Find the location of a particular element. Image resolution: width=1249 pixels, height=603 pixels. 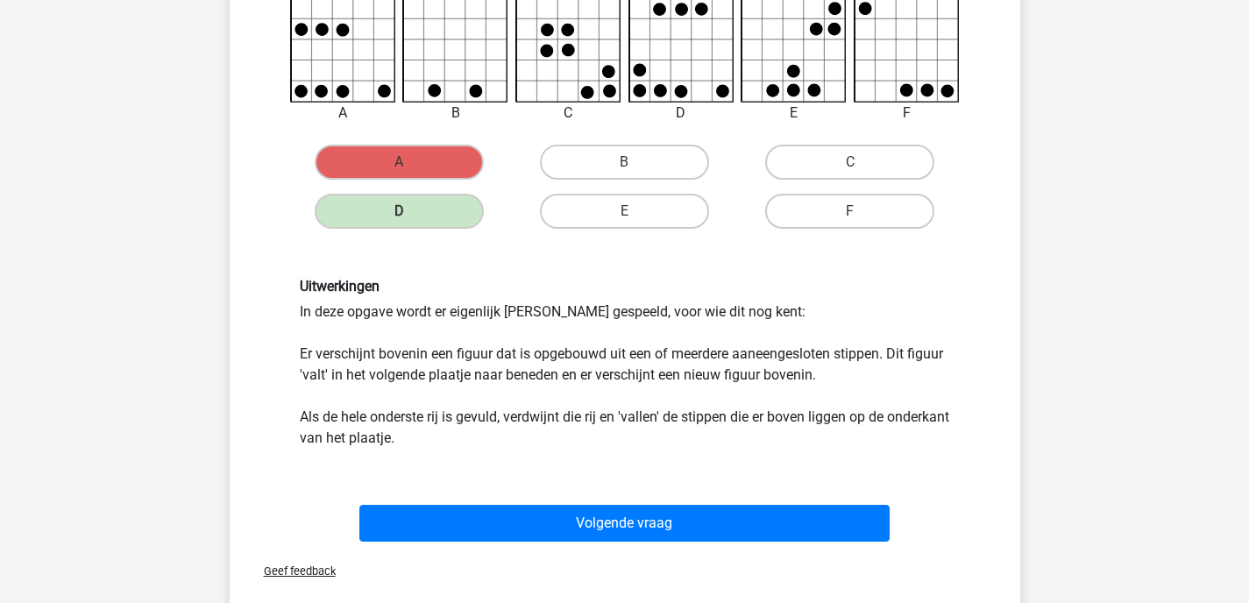

div: C is located at coordinates (568, 113).